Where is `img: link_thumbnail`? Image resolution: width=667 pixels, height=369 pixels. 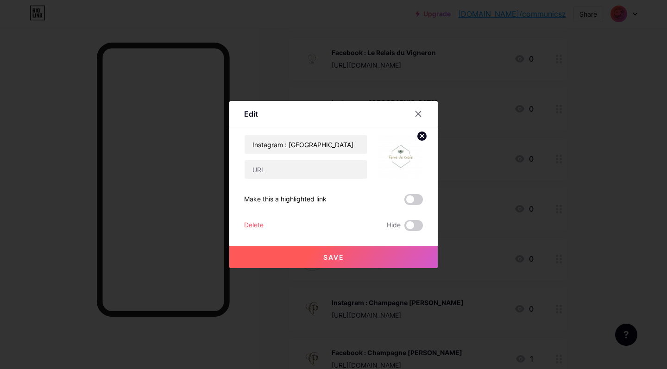
img: link_thumbnail is located at coordinates (400, 157).